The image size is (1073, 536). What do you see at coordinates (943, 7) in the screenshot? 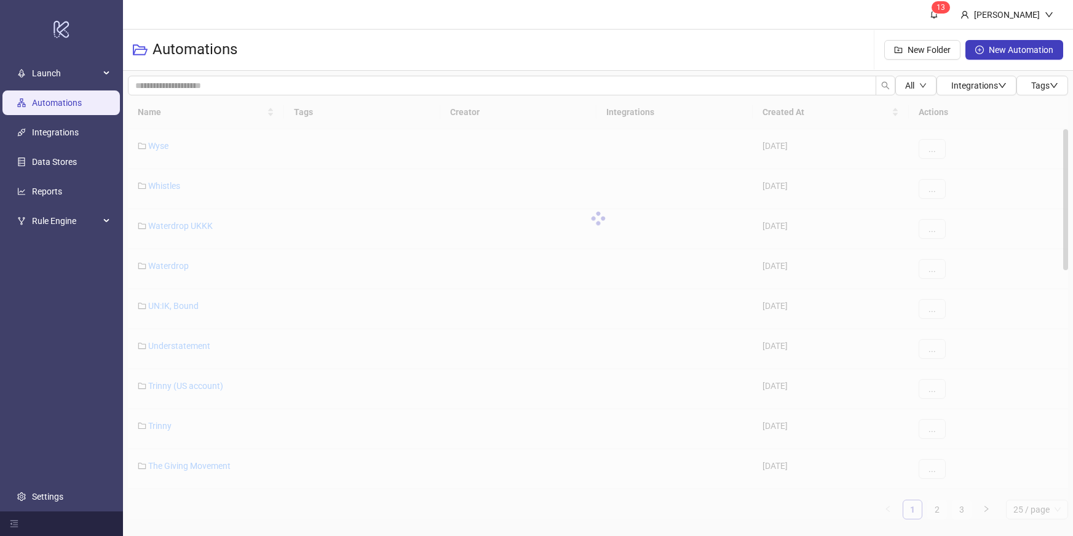
I see `span: 3` at bounding box center [943, 7].